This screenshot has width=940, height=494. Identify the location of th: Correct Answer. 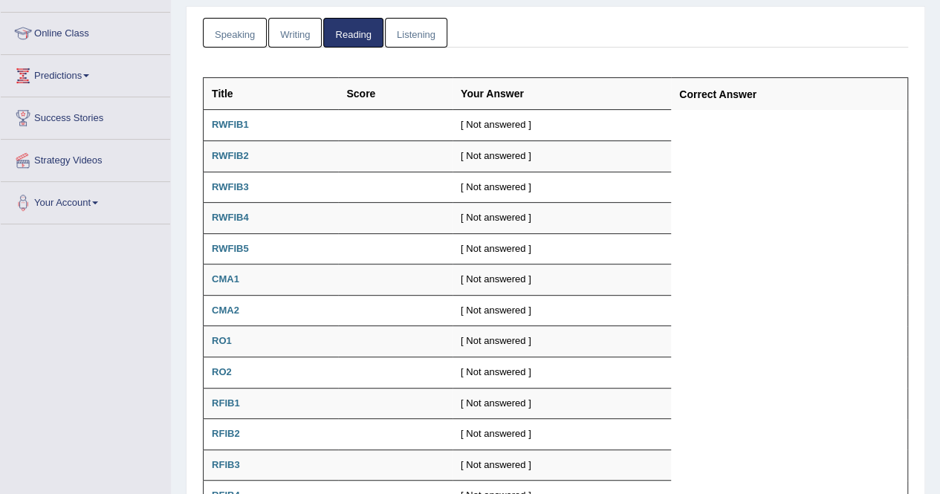
(789, 94).